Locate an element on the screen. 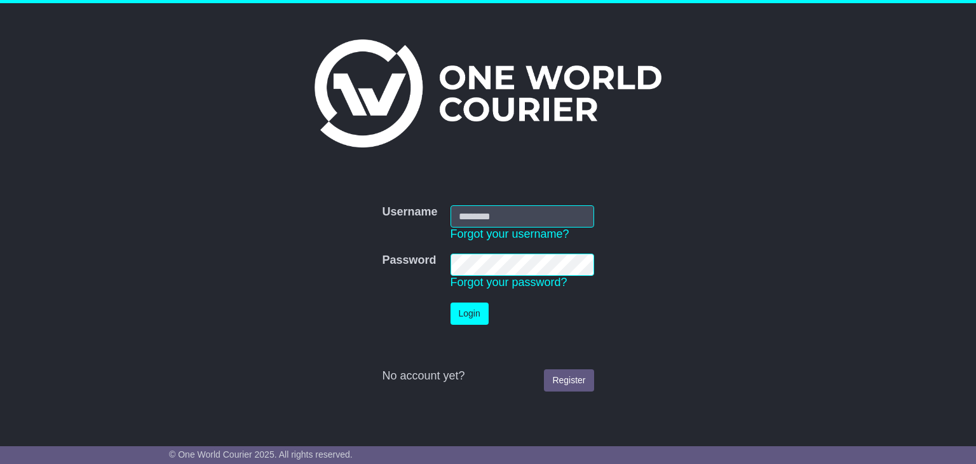 The height and width of the screenshot is (464, 976). img: One World is located at coordinates (488, 93).